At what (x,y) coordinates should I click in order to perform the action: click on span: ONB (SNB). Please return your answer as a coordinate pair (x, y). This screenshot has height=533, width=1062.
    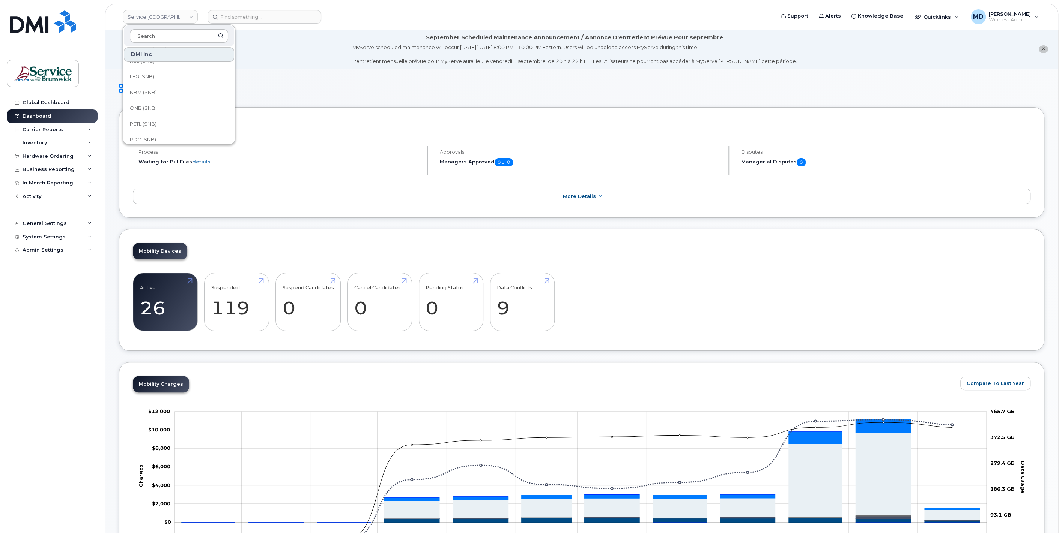
    Looking at the image, I should click on (143, 108).